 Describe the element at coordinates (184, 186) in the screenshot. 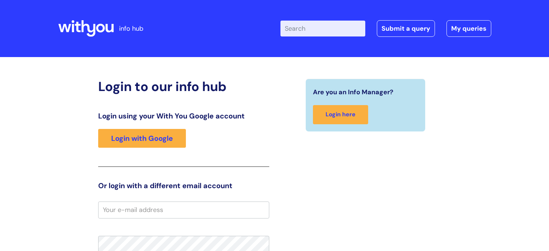

I see `h3: Or login with a different email account` at that location.